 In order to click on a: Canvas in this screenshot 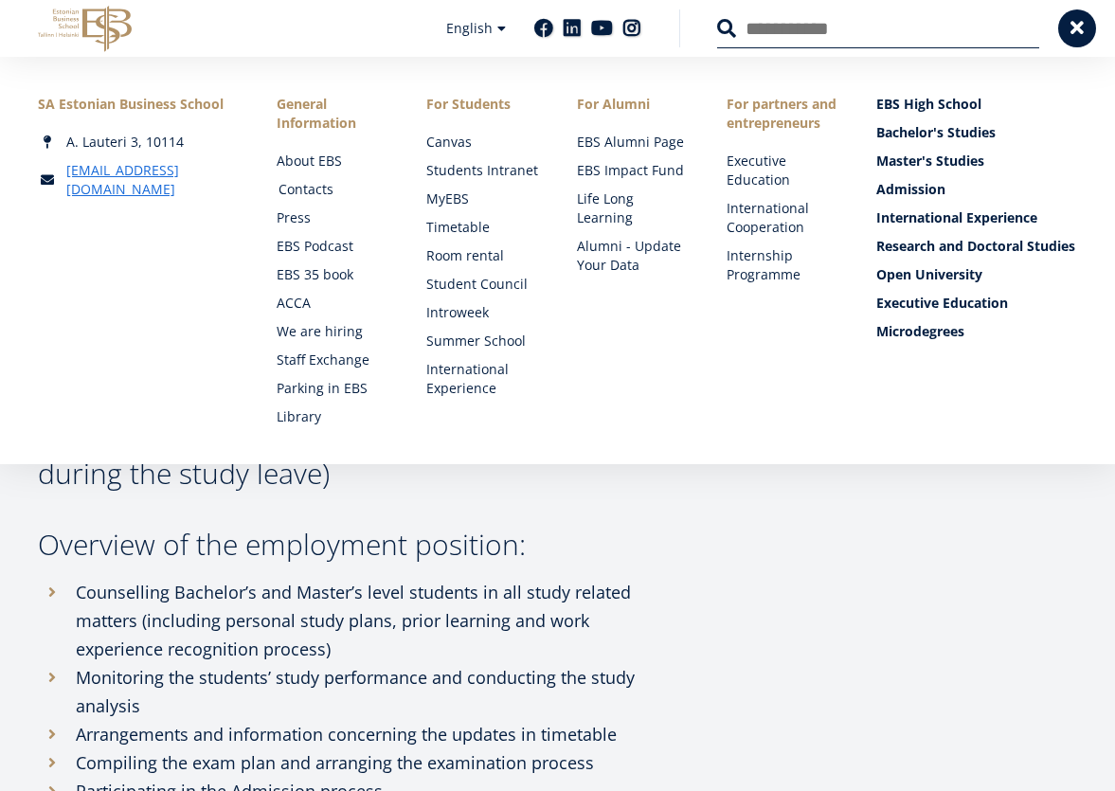, I will do `click(482, 142)`.